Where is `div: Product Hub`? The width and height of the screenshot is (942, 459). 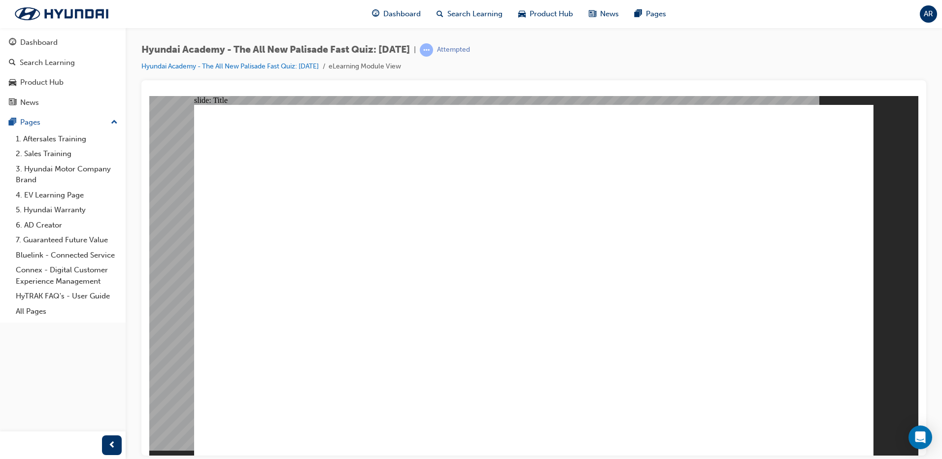 div: Product Hub is located at coordinates (42, 82).